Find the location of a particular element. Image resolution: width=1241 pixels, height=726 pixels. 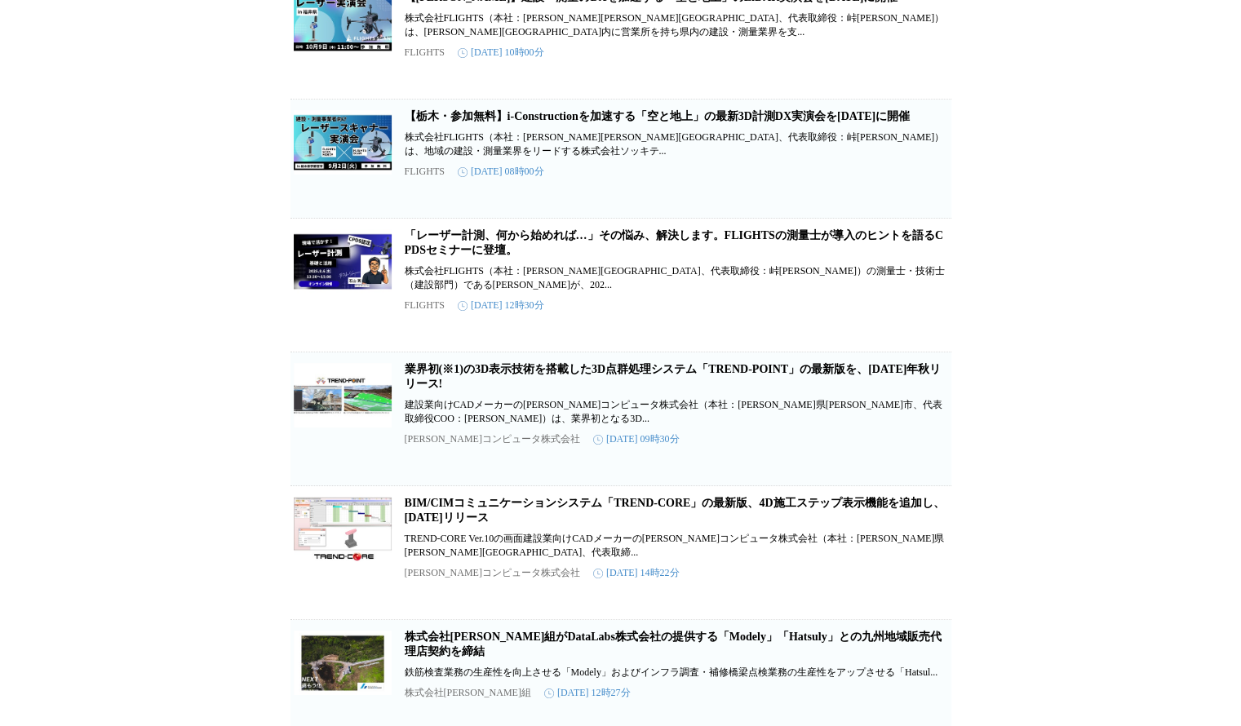

img: 【栃木・参加無料】i-Constructionを加速する「空と地上」の最新3D計測DX実演会を9月2日(火)に開催 is located at coordinates (343, 142).